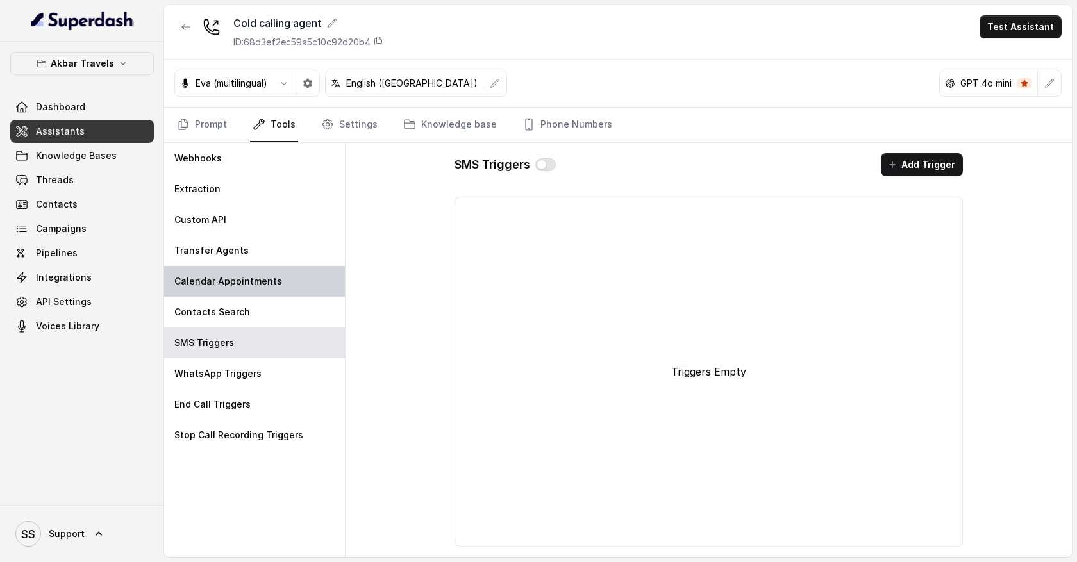 This screenshot has height=562, width=1077. Describe the element at coordinates (986, 83) in the screenshot. I see `p: GPT 4o mini` at that location.